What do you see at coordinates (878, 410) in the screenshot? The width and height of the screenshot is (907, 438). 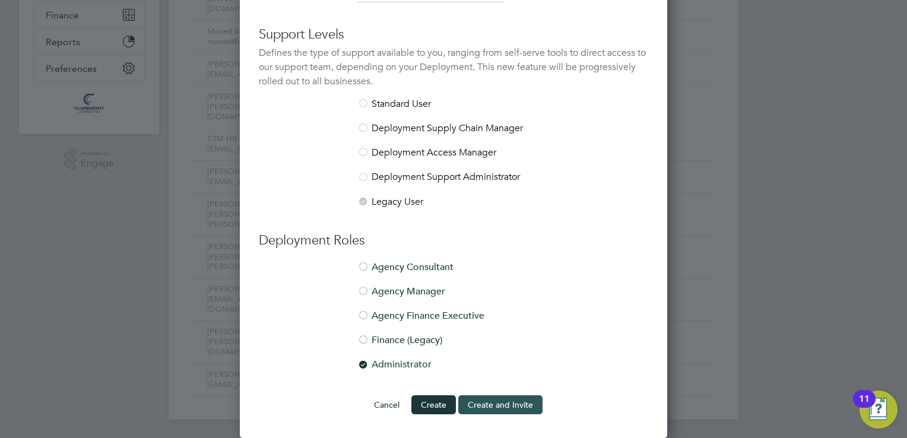 I see `button: Open Resource Center, 11 new notifications` at bounding box center [878, 410].